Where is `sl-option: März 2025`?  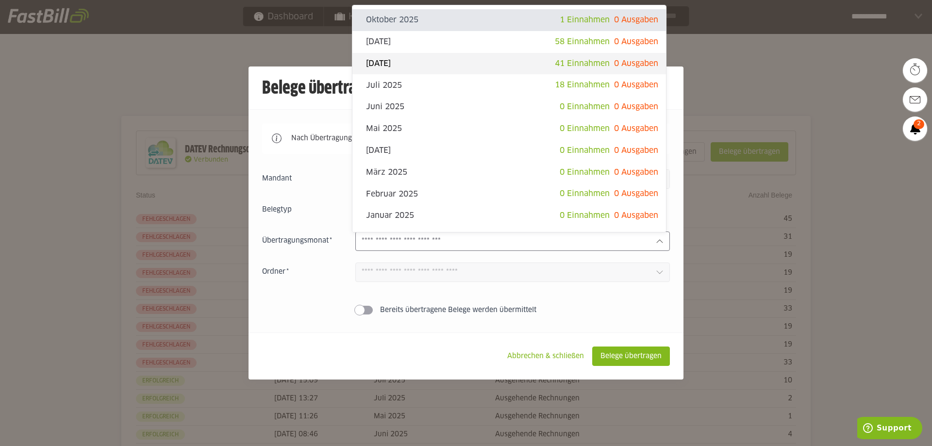
sl-option: März 2025 is located at coordinates (509, 172).